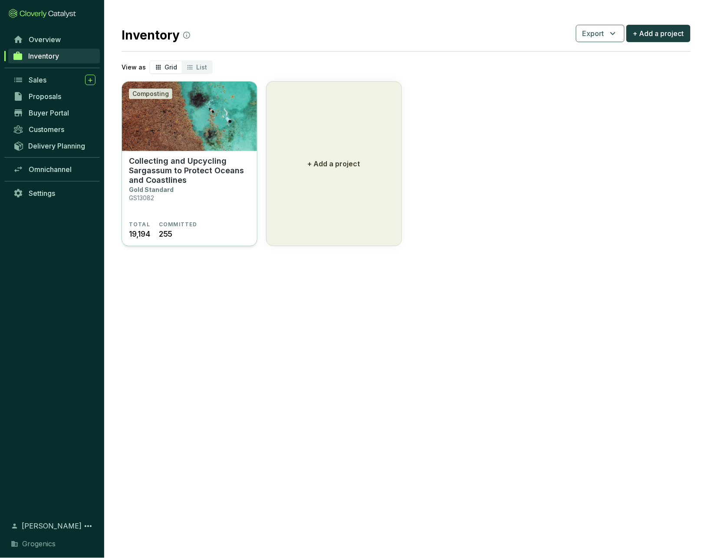  Describe the element at coordinates (54, 129) in the screenshot. I see `a: Customers` at that location.